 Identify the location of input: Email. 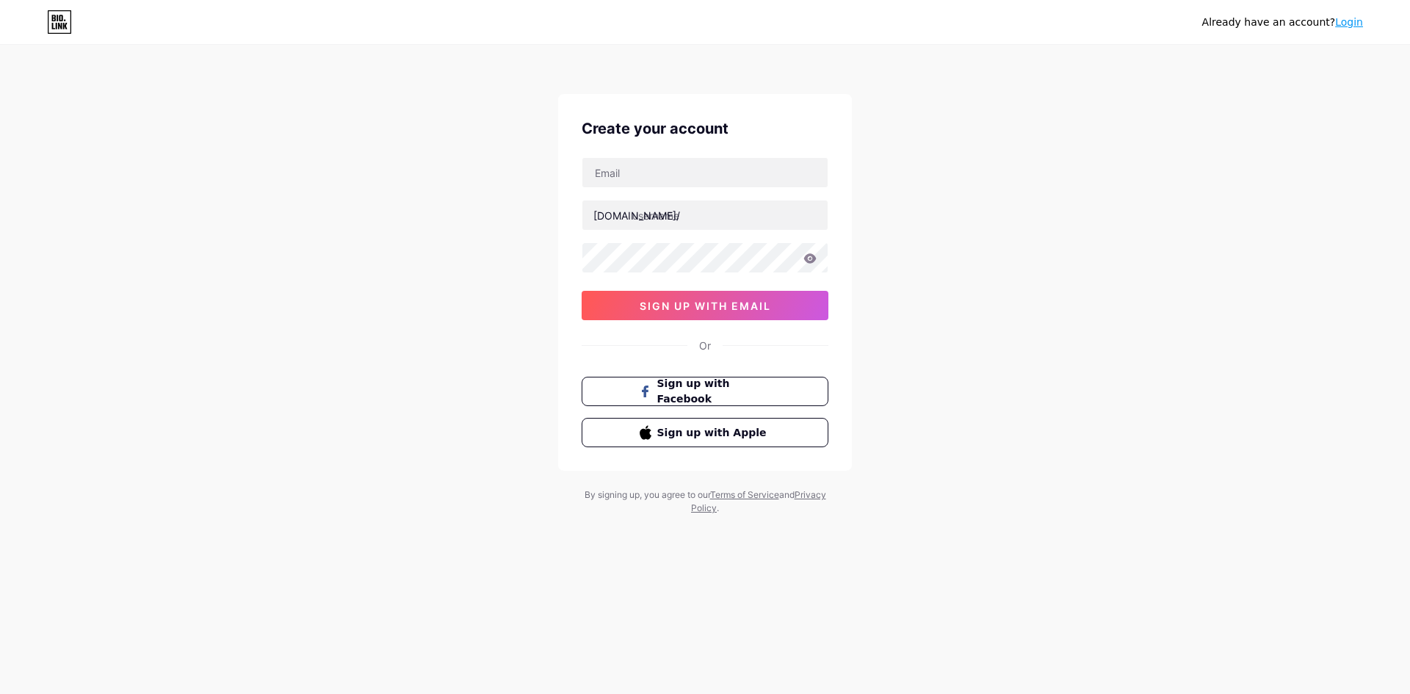
(705, 173).